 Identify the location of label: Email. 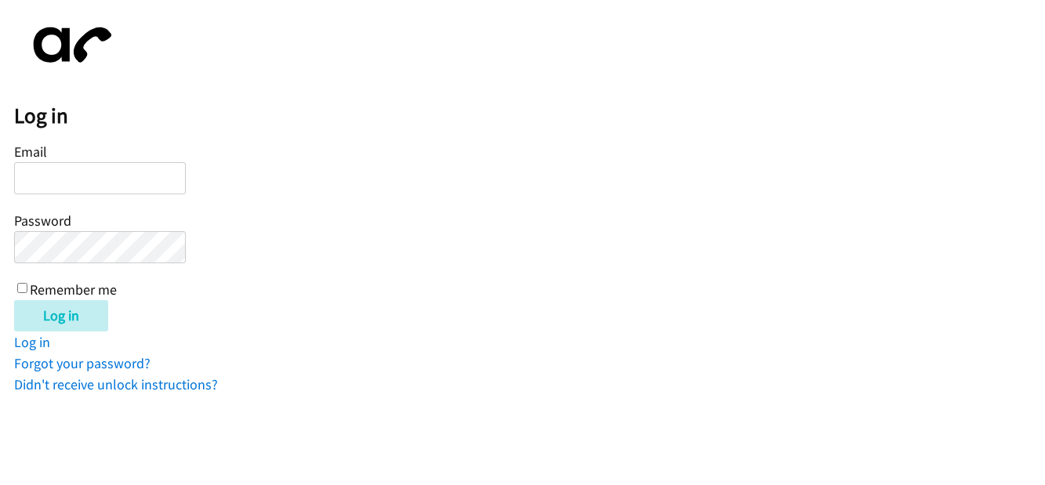
(31, 151).